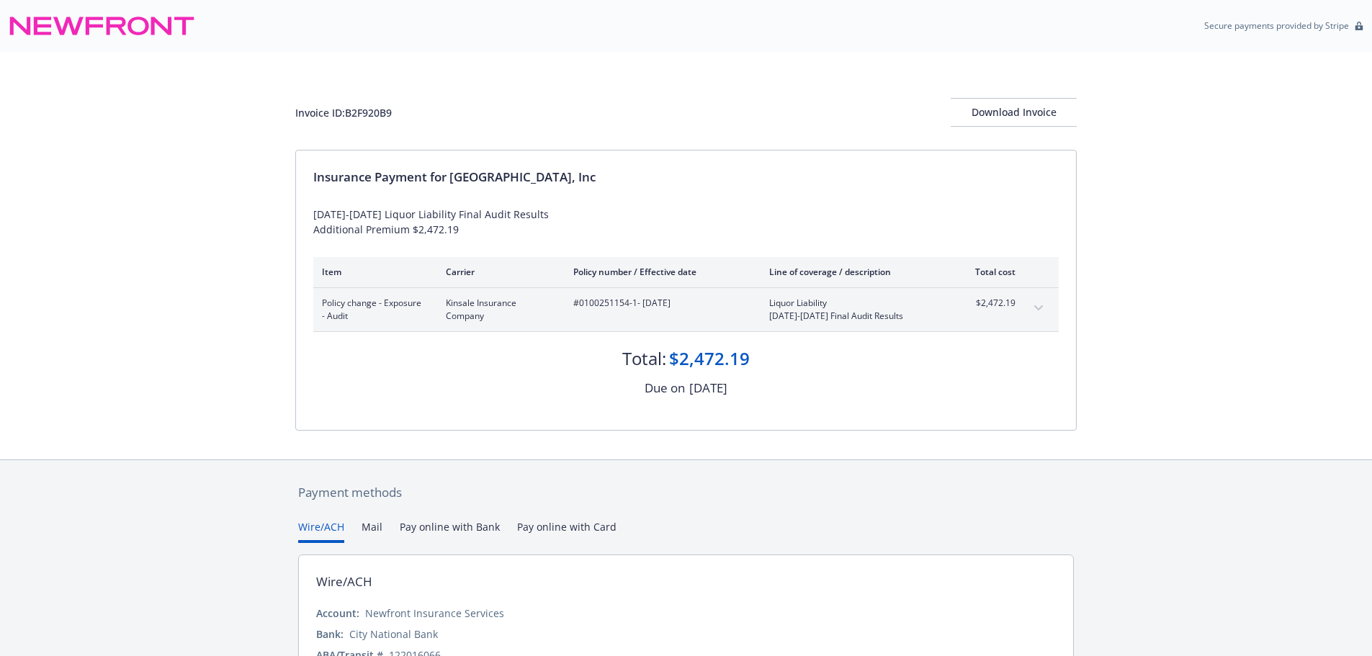 This screenshot has width=1372, height=656. I want to click on button: expand content, so click(1038, 308).